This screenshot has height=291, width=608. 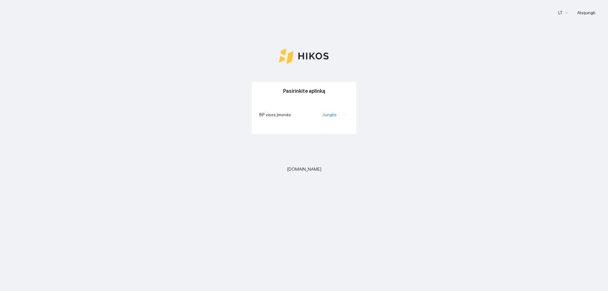 What do you see at coordinates (586, 13) in the screenshot?
I see `span: Atsijungti` at bounding box center [586, 13].